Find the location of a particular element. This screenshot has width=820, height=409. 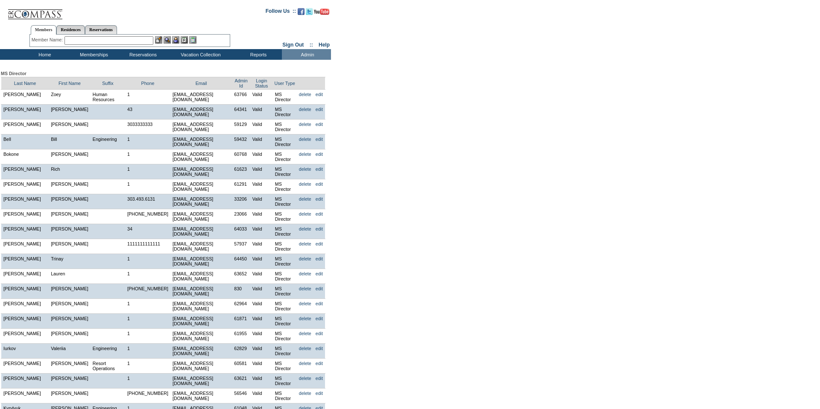

td: 59129 is located at coordinates (241, 127).